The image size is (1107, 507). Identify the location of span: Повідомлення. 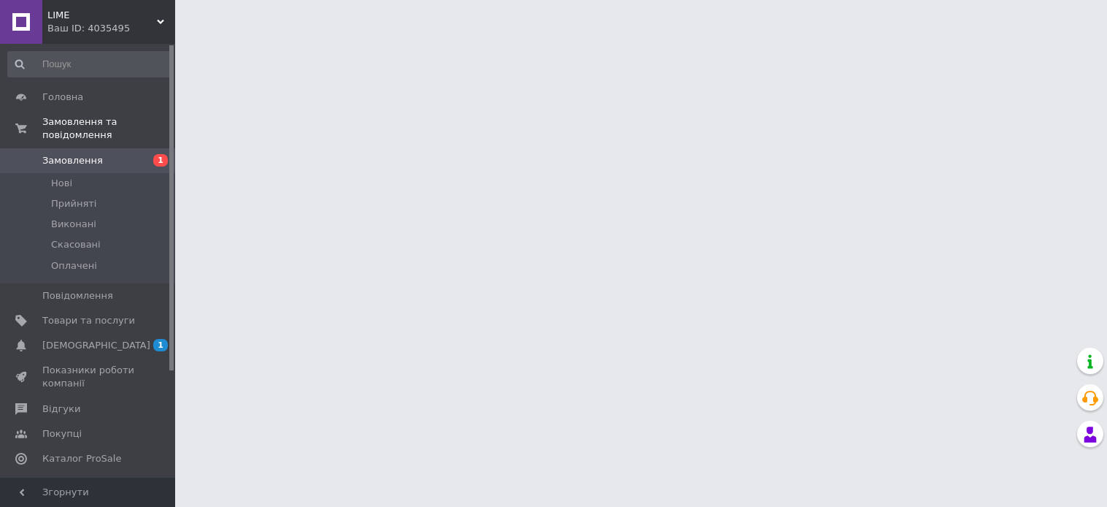
(77, 296).